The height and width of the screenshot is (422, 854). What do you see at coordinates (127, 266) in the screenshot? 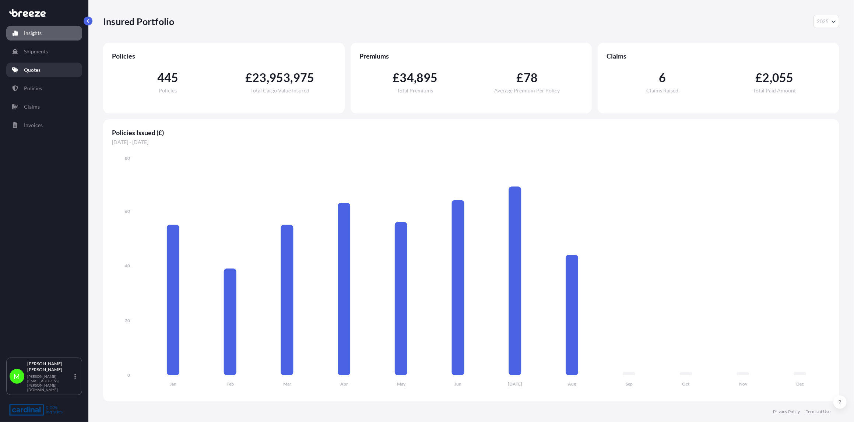
I see `tspan: 40` at bounding box center [127, 266].